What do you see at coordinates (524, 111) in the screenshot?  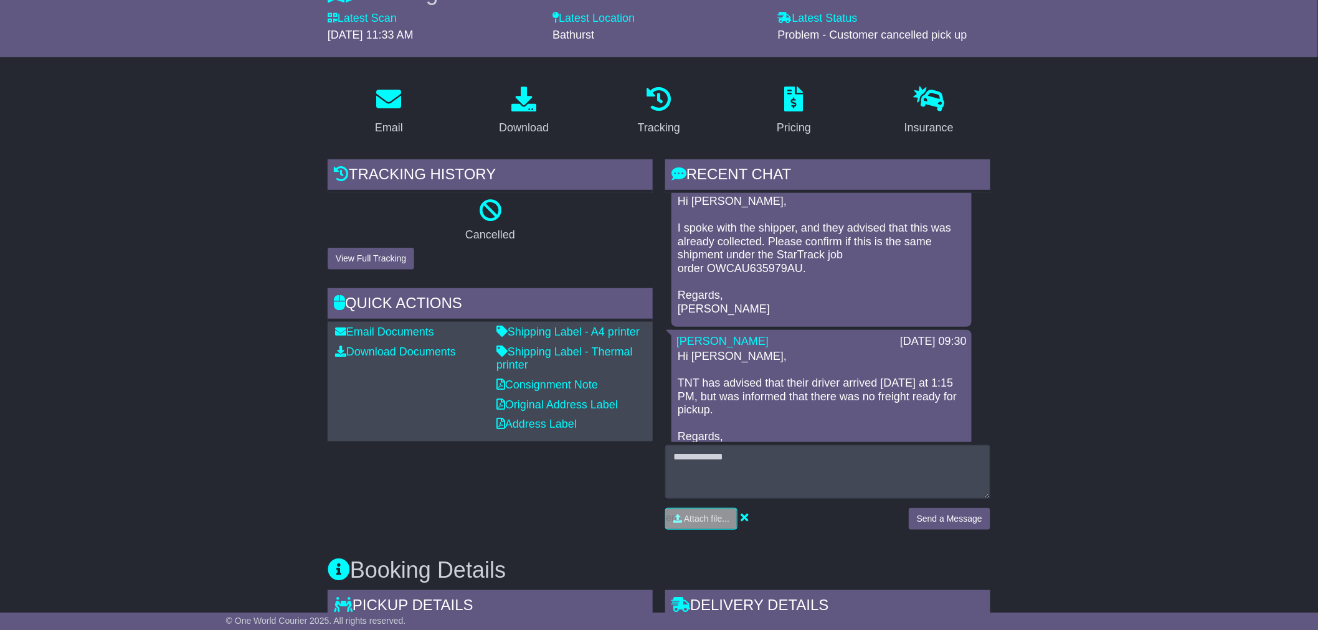 I see `a: Download` at bounding box center [524, 111].